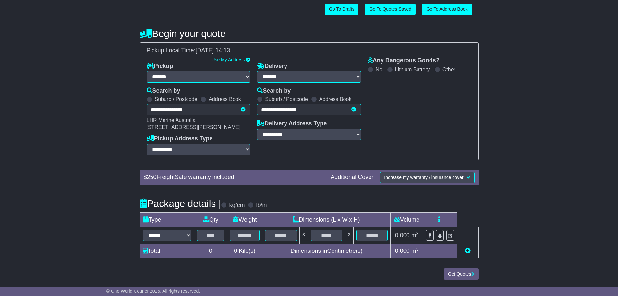  Describe the element at coordinates (167, 219) in the screenshot. I see `td: Type` at that location.